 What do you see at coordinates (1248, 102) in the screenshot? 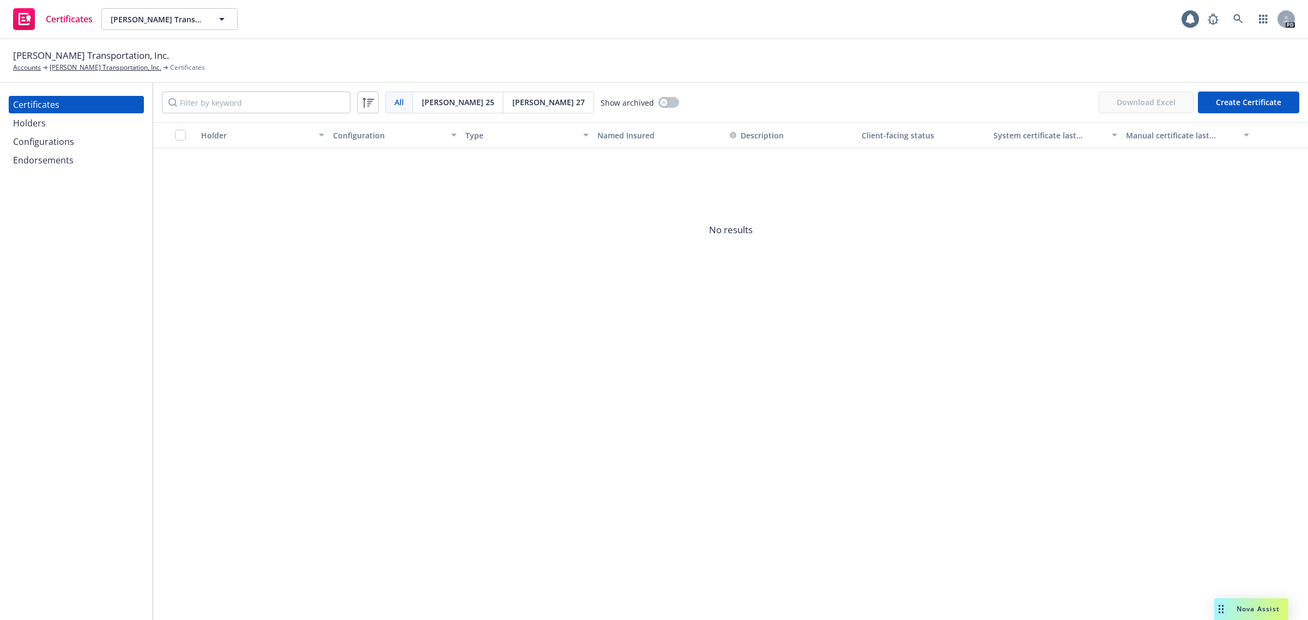
I see `button: Create Certificate` at bounding box center [1248, 102].